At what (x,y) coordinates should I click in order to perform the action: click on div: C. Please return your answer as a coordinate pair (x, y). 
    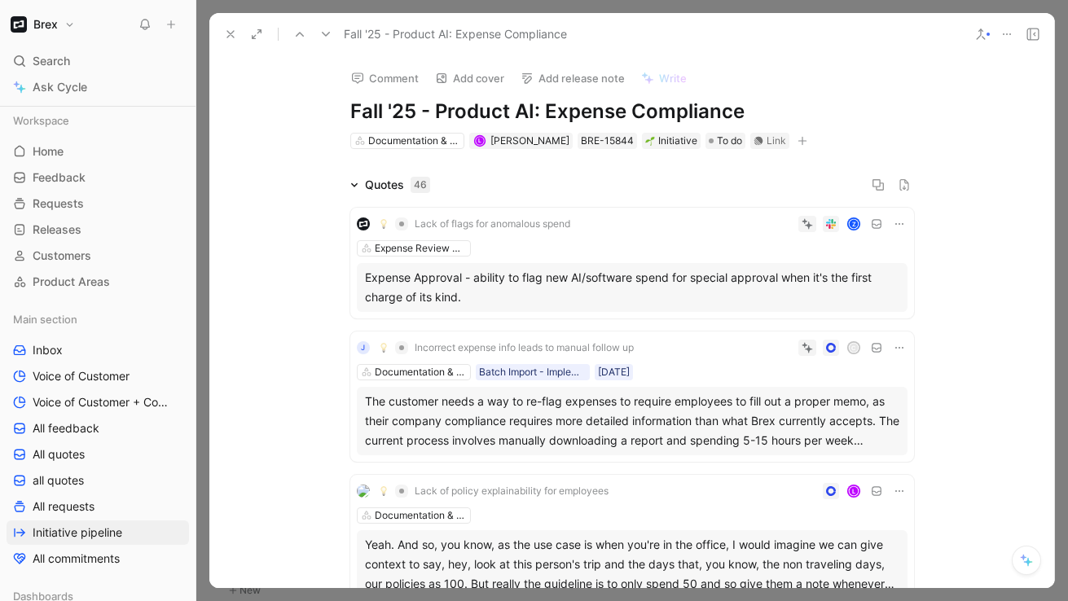
    Looking at the image, I should click on (853, 347).